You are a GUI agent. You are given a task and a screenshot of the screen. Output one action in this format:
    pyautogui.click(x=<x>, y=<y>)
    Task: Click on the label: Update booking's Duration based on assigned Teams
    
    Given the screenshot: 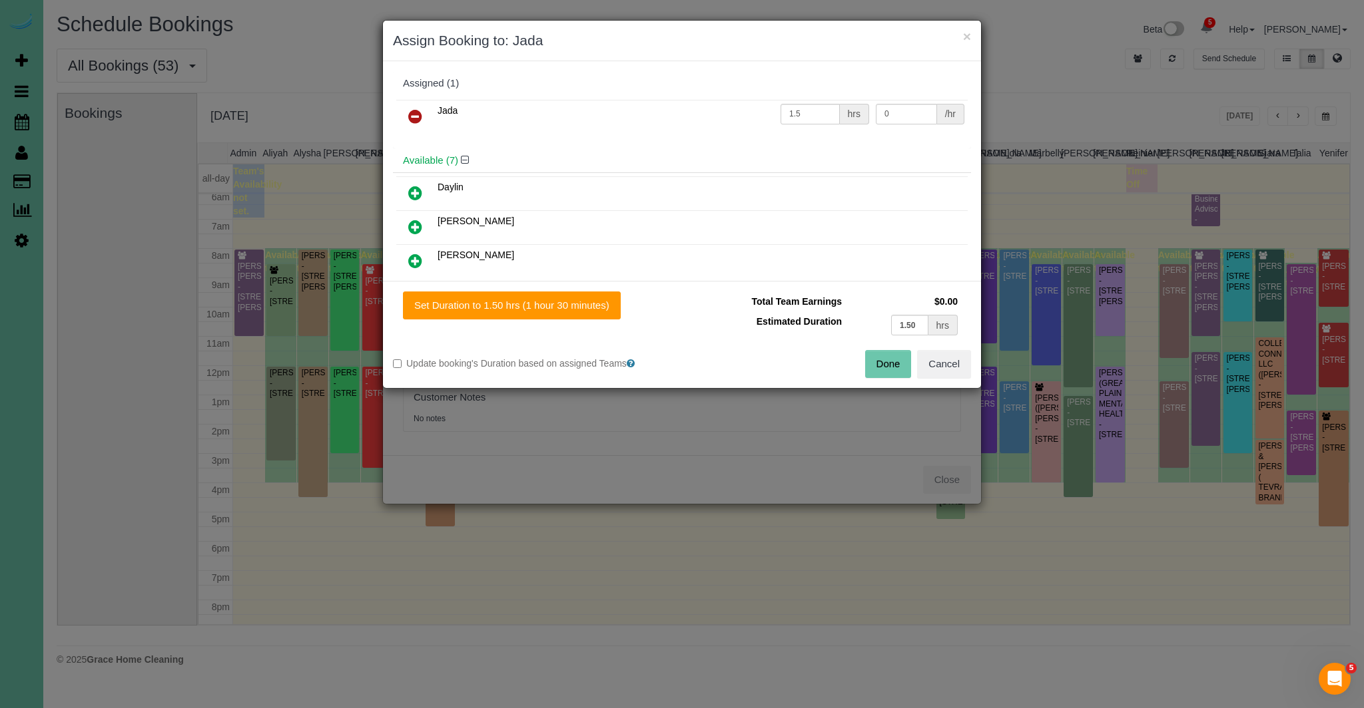 What is the action you would take?
    pyautogui.click(x=532, y=364)
    